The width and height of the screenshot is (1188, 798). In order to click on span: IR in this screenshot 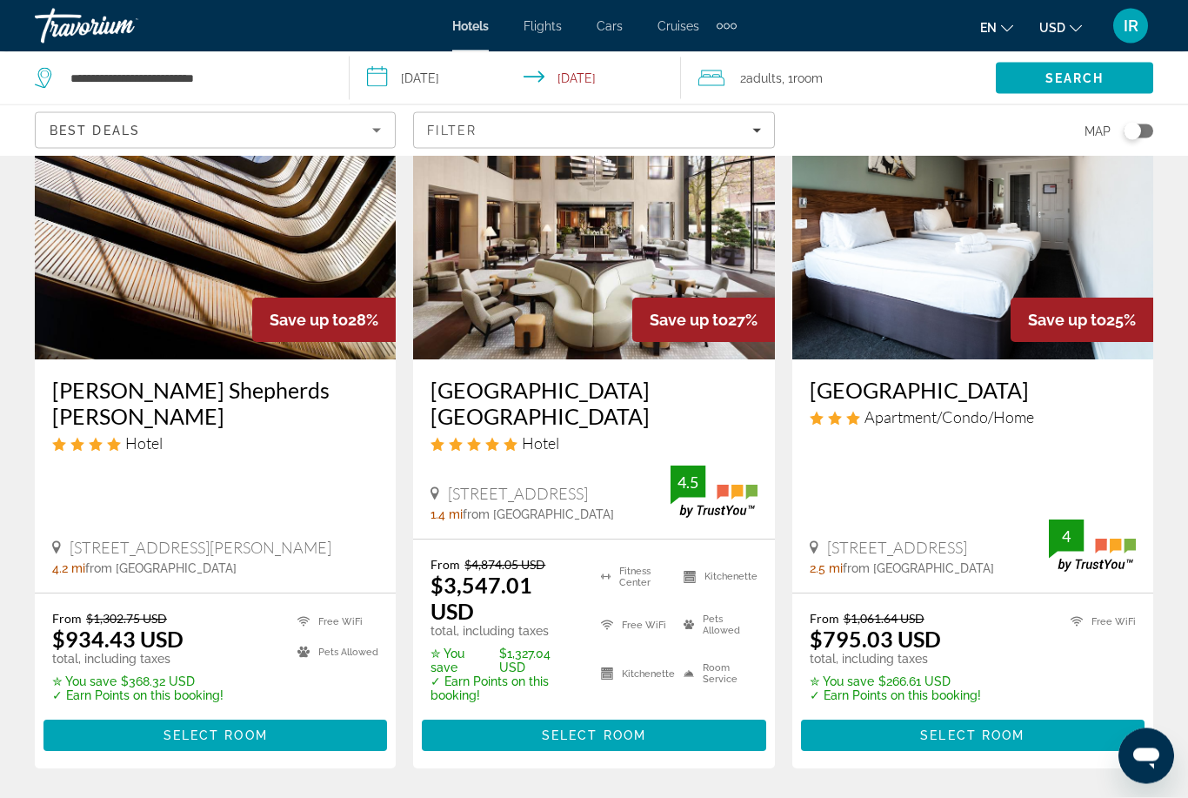, I will do `click(1131, 26)`.